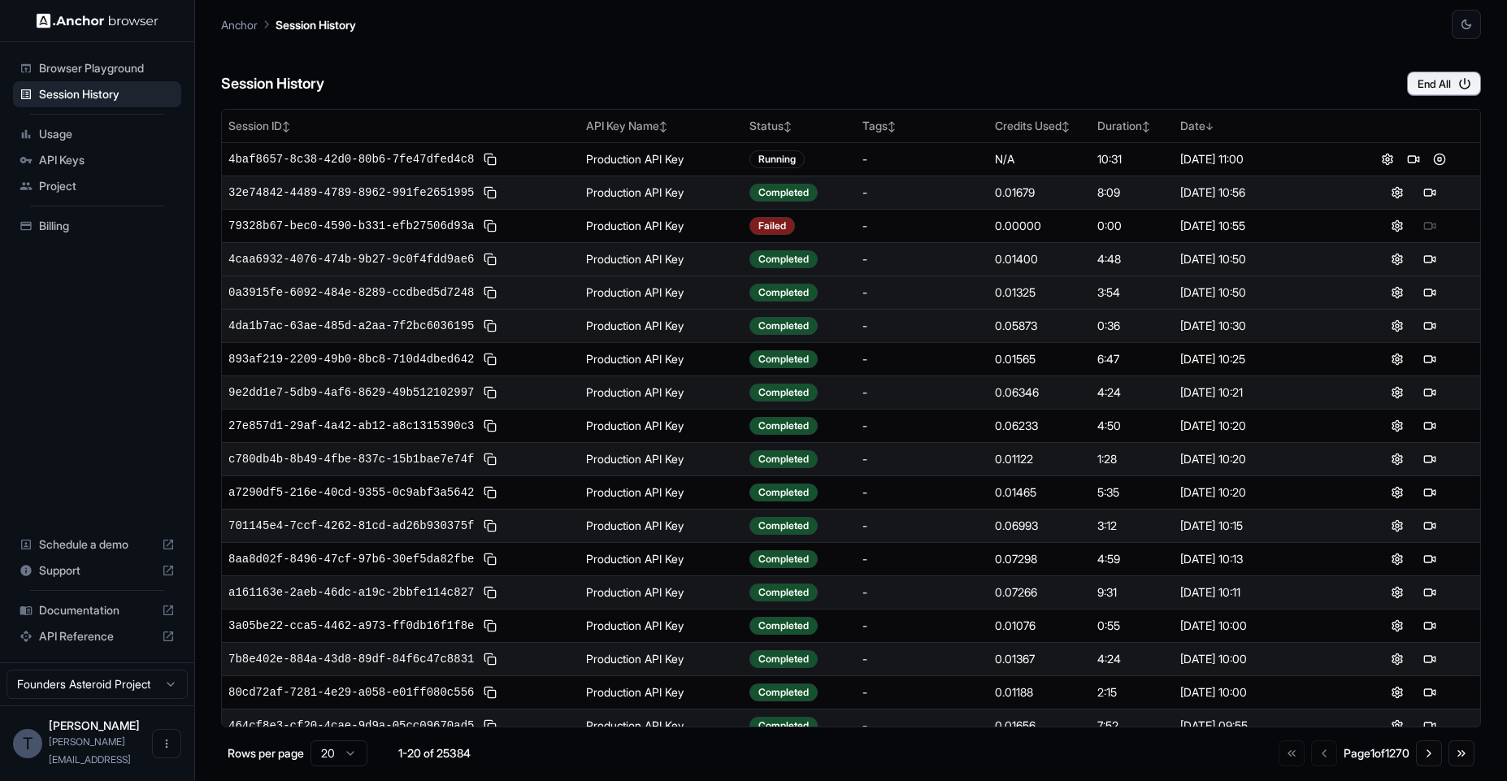 The image size is (1507, 781). Describe the element at coordinates (1040, 393) in the screenshot. I see `div: 0.06346` at that location.